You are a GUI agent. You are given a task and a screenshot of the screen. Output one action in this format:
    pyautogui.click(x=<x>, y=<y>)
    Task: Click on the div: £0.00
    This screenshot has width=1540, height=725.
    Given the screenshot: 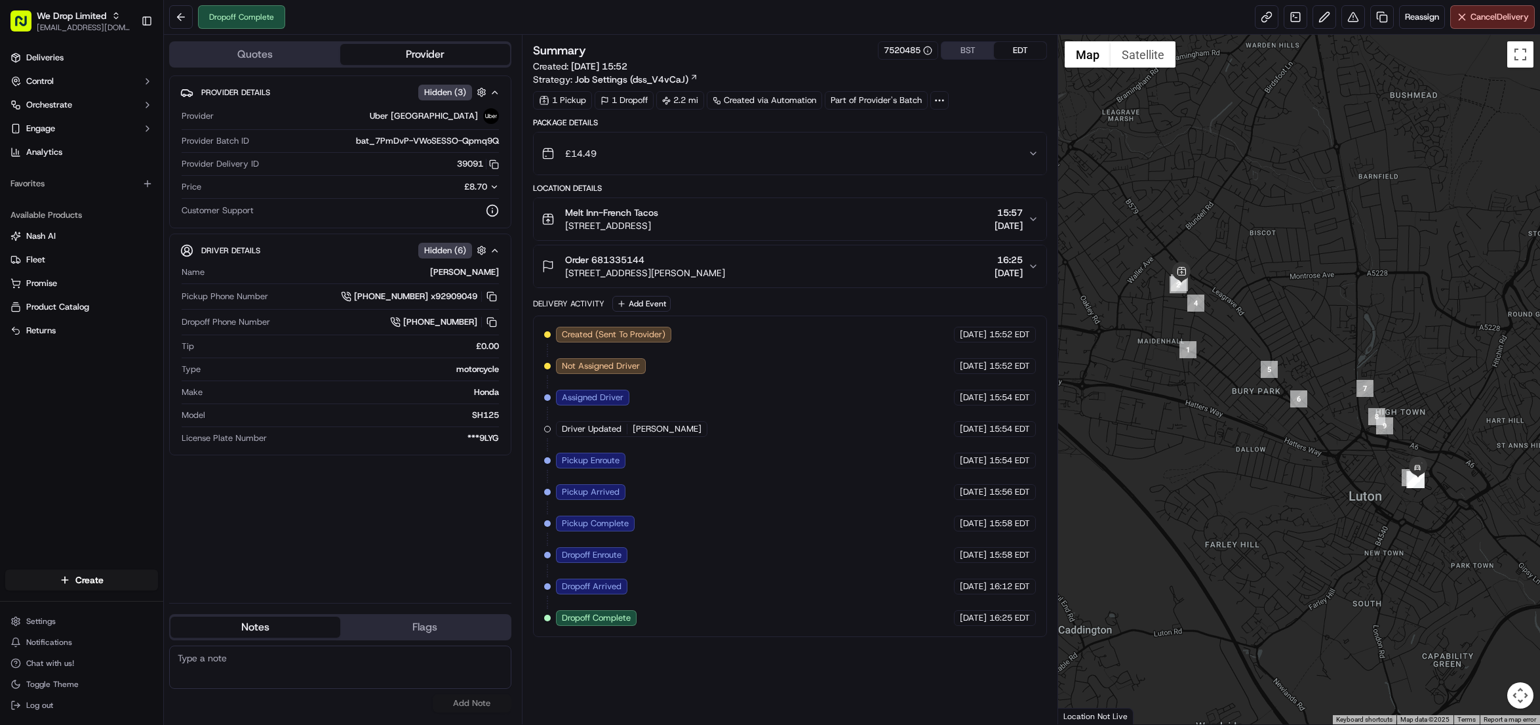 What is the action you would take?
    pyautogui.click(x=349, y=346)
    